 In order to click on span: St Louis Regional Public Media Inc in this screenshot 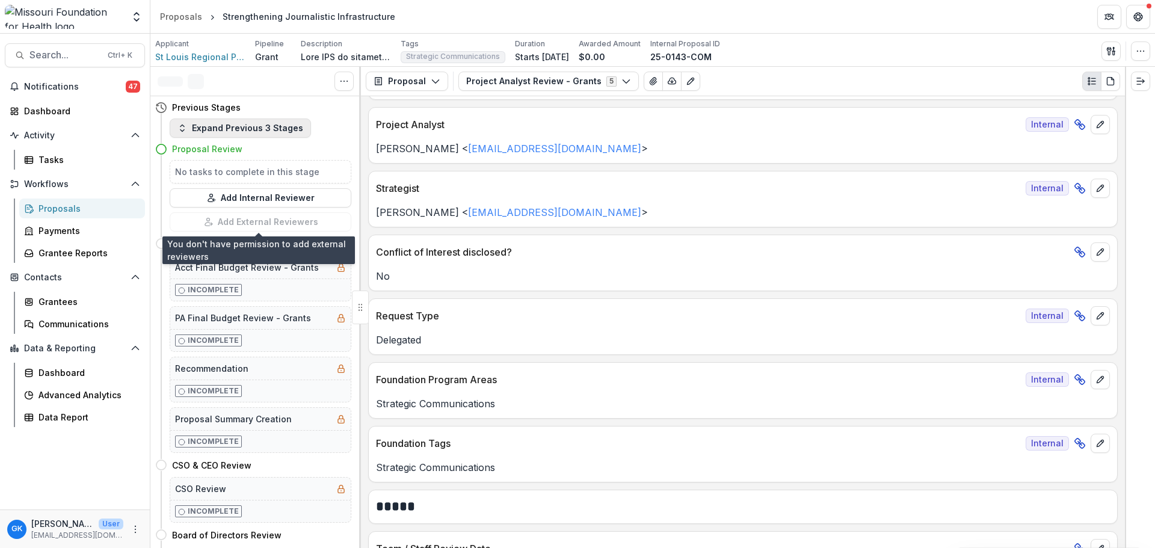, I will do `click(200, 57)`.